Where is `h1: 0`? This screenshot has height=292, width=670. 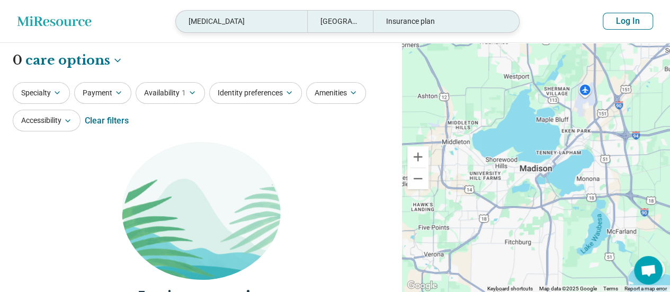
h1: 0 is located at coordinates (68, 60).